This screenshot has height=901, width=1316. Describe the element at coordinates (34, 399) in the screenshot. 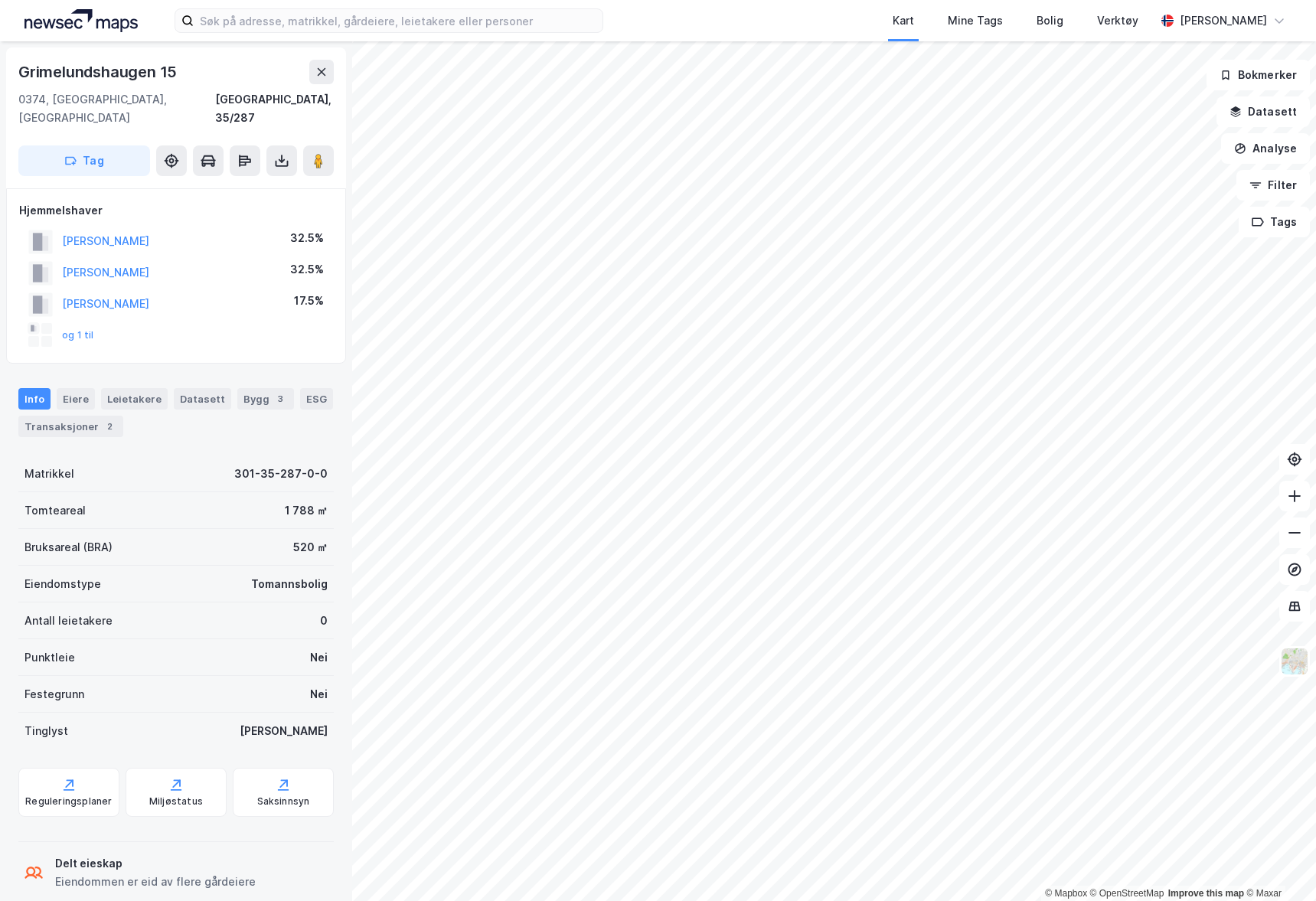

I see `div: Info` at that location.